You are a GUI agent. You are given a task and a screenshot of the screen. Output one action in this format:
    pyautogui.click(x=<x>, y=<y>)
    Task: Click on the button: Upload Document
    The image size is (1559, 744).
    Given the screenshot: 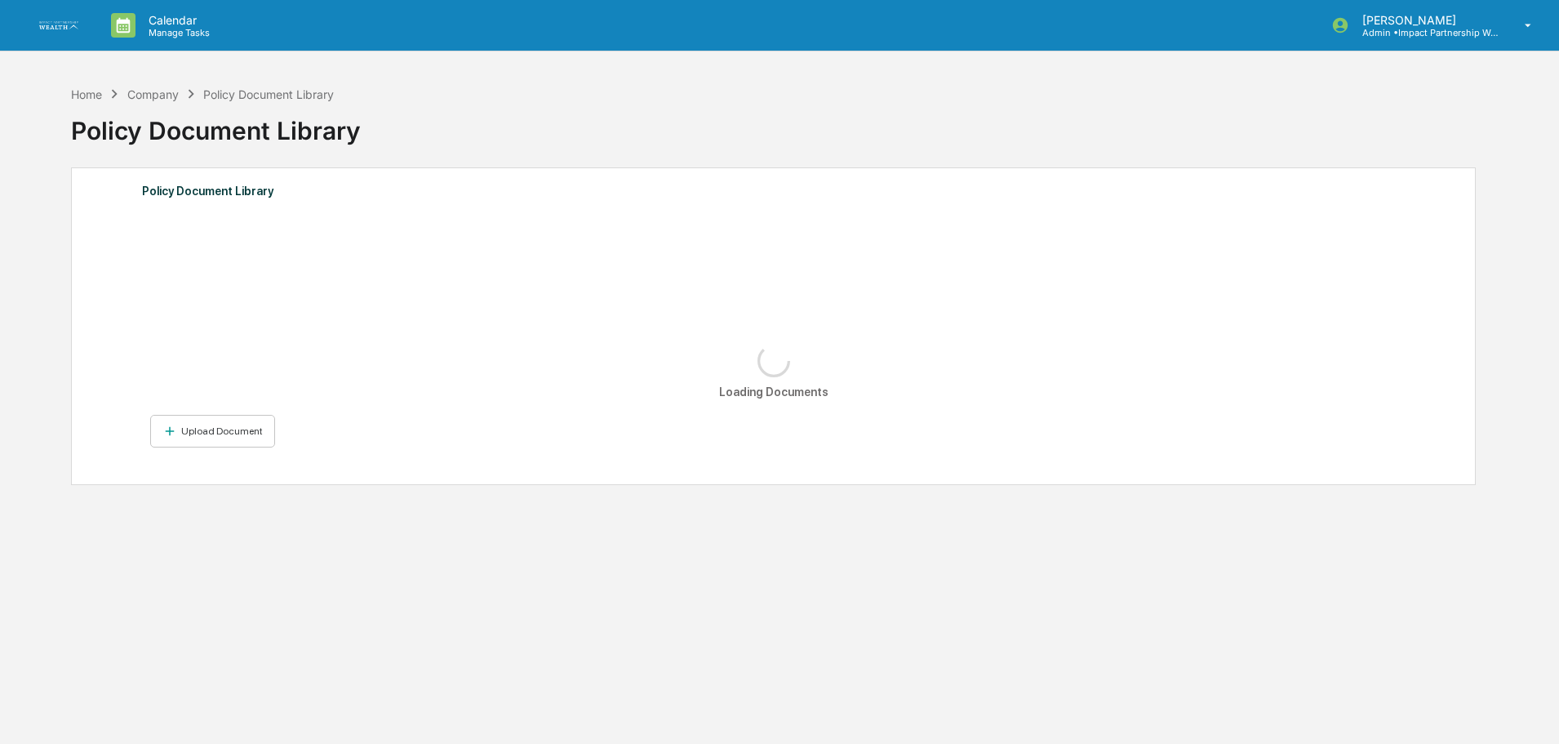 What is the action you would take?
    pyautogui.click(x=212, y=431)
    